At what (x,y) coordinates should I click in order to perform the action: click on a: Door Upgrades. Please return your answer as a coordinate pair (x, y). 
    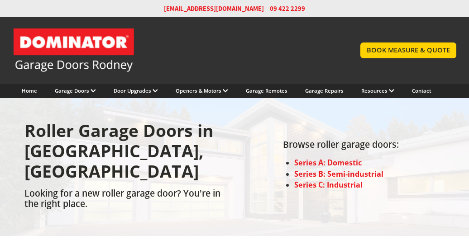
    Looking at the image, I should click on (136, 91).